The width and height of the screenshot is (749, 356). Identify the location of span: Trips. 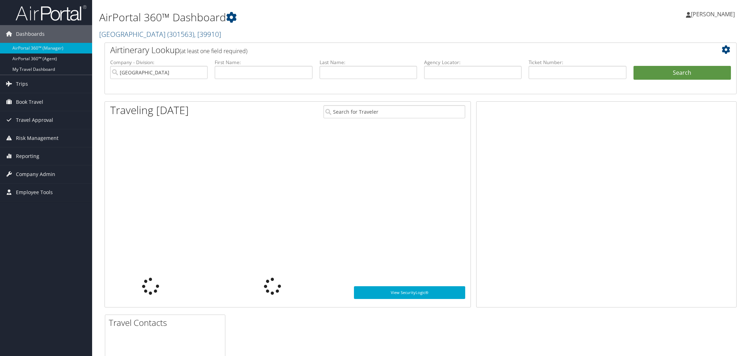
(22, 84).